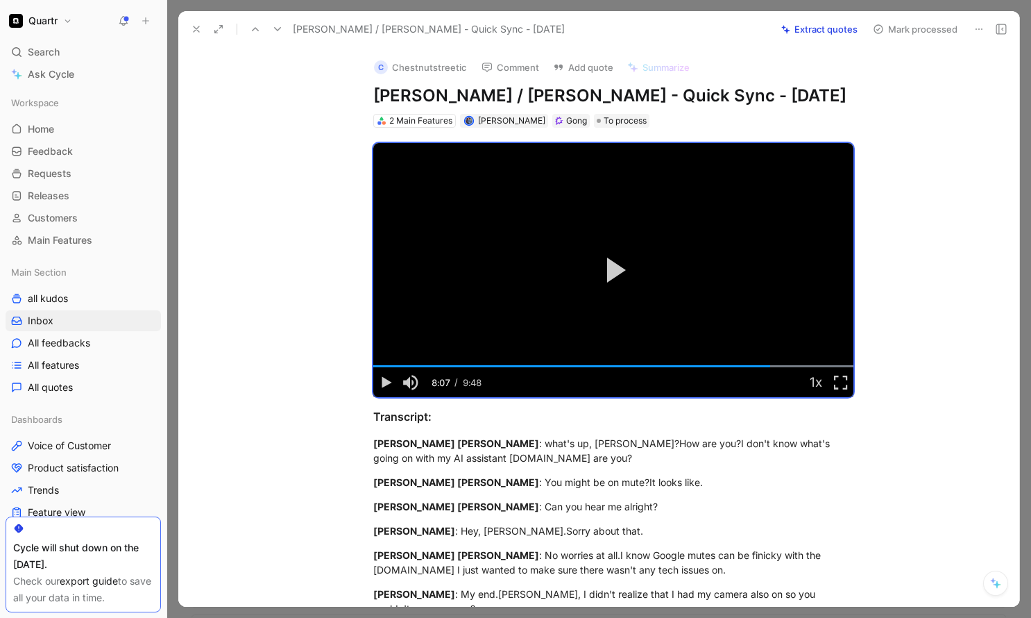 The width and height of the screenshot is (1031, 618). What do you see at coordinates (420, 67) in the screenshot?
I see `button: CChestnutstreetic` at bounding box center [420, 67].